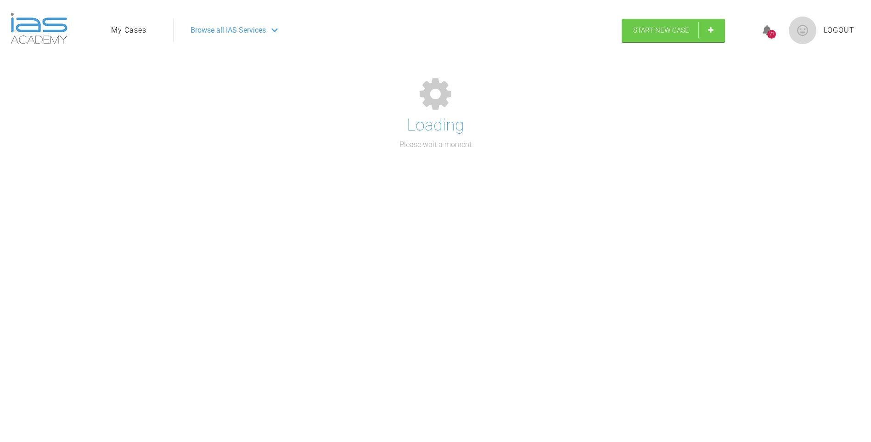  I want to click on a: My Cases, so click(129, 30).